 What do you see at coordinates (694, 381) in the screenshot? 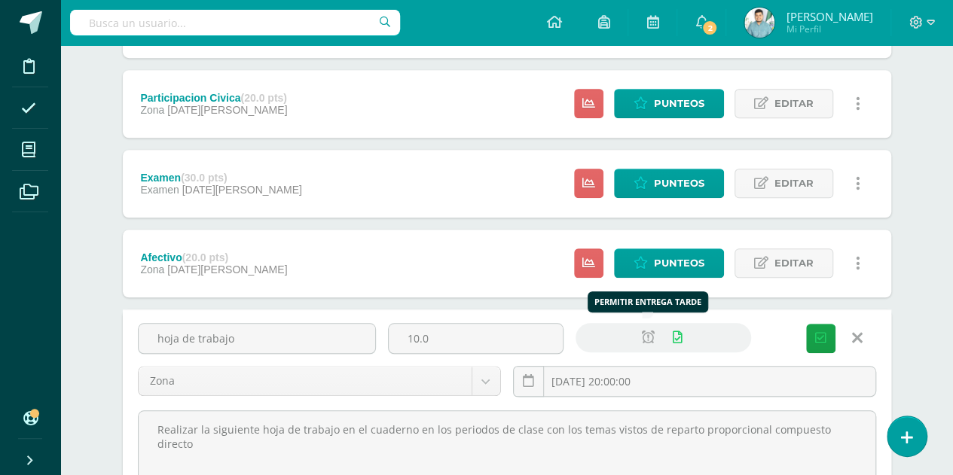
I see `input: Fecha de entrega` at bounding box center [694, 381].